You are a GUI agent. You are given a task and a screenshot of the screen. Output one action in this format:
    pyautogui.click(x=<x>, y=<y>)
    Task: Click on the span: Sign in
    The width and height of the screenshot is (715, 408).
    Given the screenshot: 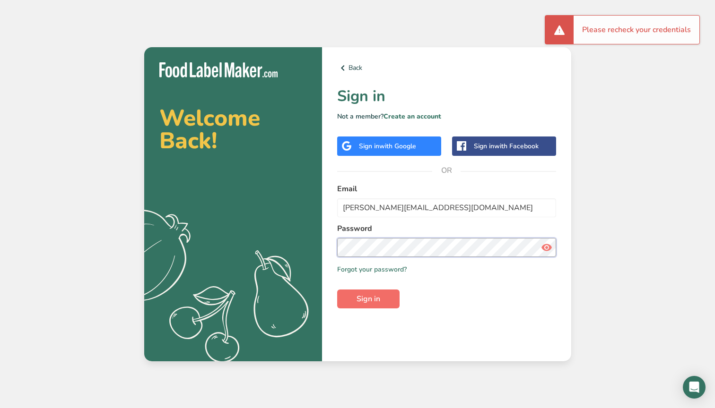 What is the action you would take?
    pyautogui.click(x=368, y=299)
    